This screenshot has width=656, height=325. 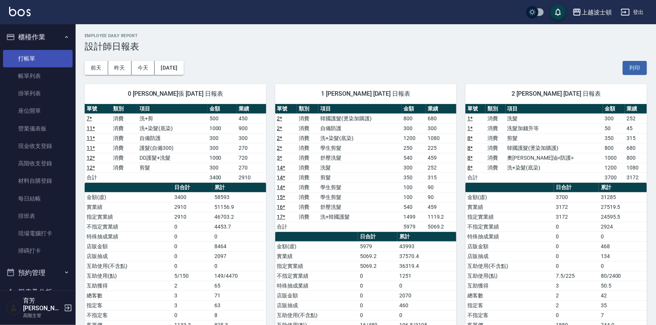 What do you see at coordinates (636, 128) in the screenshot?
I see `td: 45` at bounding box center [636, 128].